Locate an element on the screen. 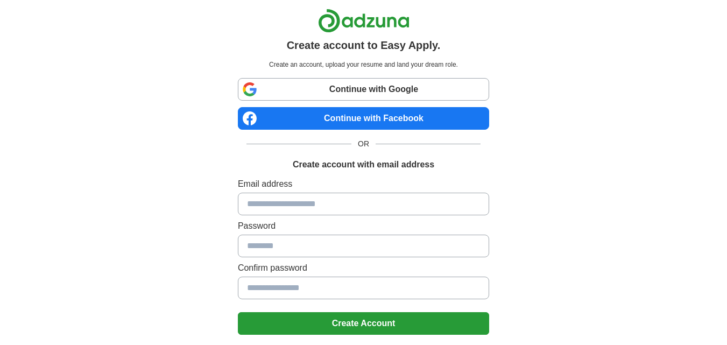 This screenshot has width=727, height=345. a: Continue with Google is located at coordinates (363, 89).